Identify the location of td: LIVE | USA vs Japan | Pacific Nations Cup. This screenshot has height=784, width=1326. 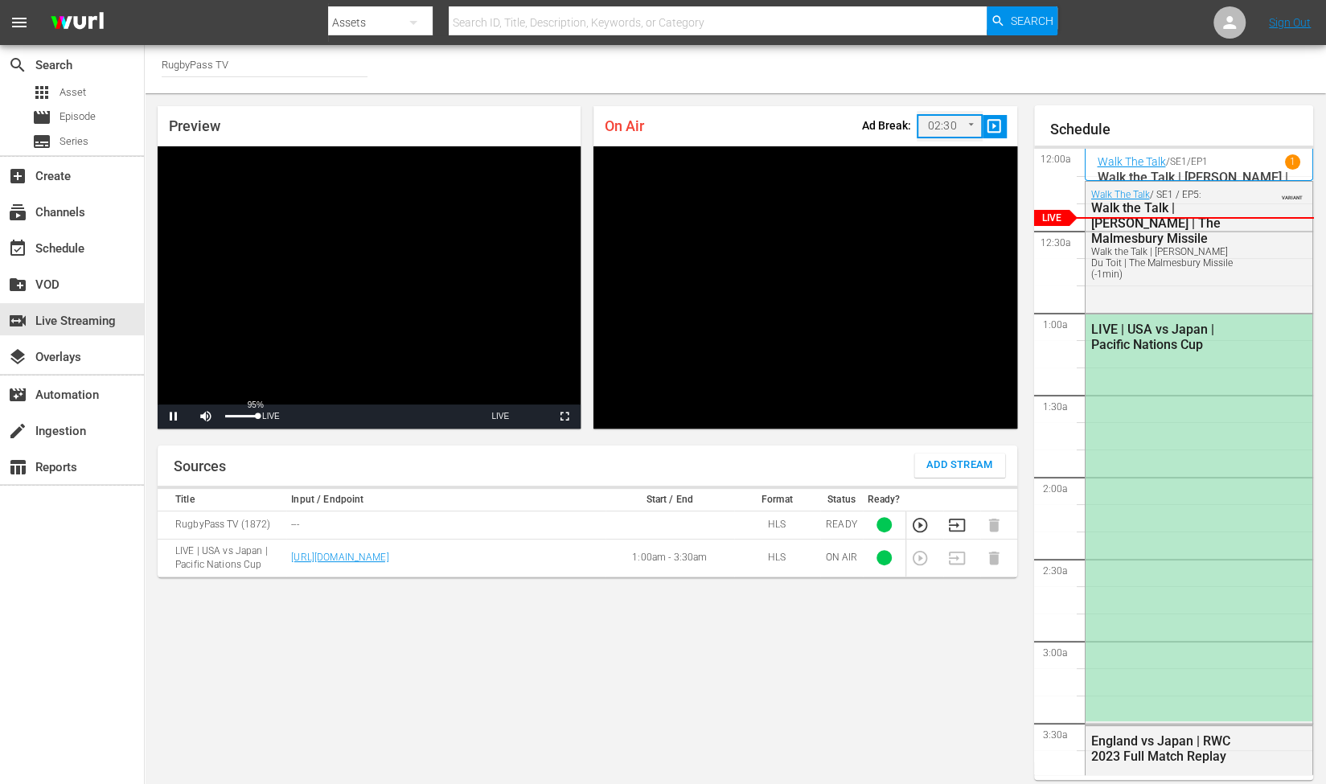
(222, 557).